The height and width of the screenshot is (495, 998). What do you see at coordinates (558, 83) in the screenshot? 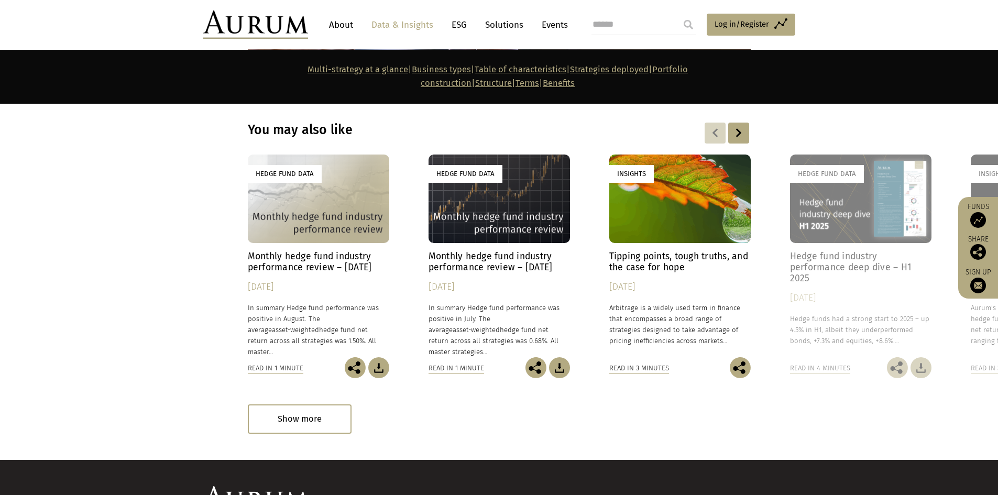
I see `a: Benefits` at bounding box center [558, 83].